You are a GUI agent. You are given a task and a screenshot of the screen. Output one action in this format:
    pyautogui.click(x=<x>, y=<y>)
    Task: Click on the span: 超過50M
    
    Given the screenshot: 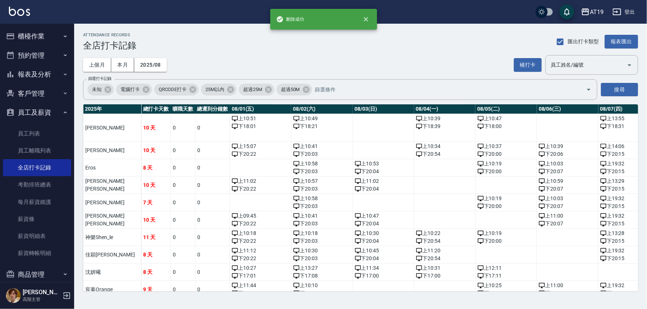 What is the action you would take?
    pyautogui.click(x=290, y=90)
    